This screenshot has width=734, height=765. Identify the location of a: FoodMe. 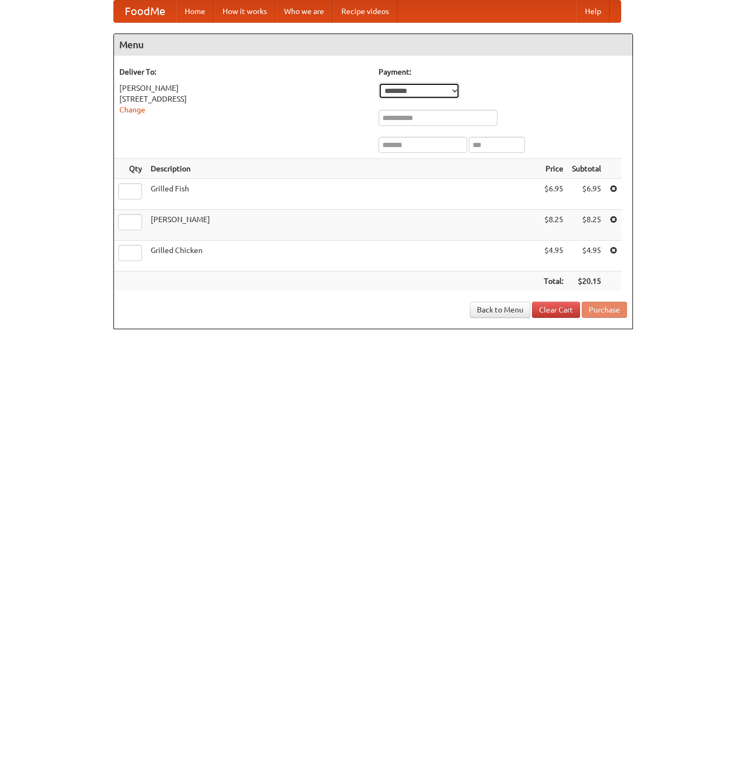
(145, 11).